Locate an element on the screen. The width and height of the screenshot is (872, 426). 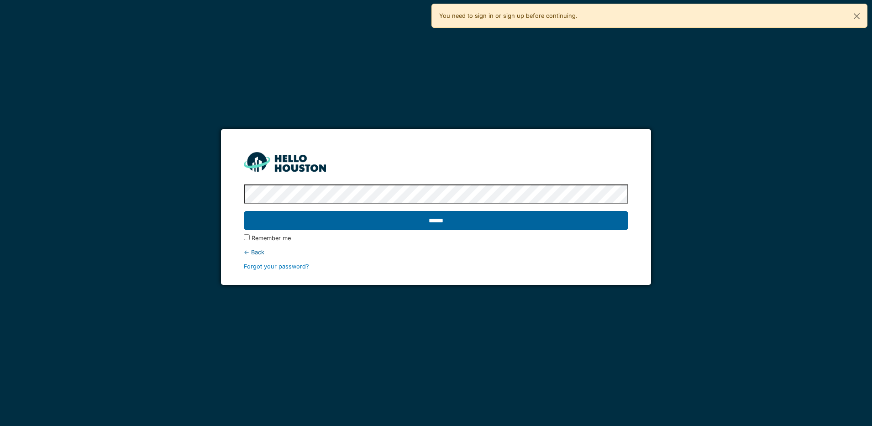
a: Forgot your password? is located at coordinates (276, 266).